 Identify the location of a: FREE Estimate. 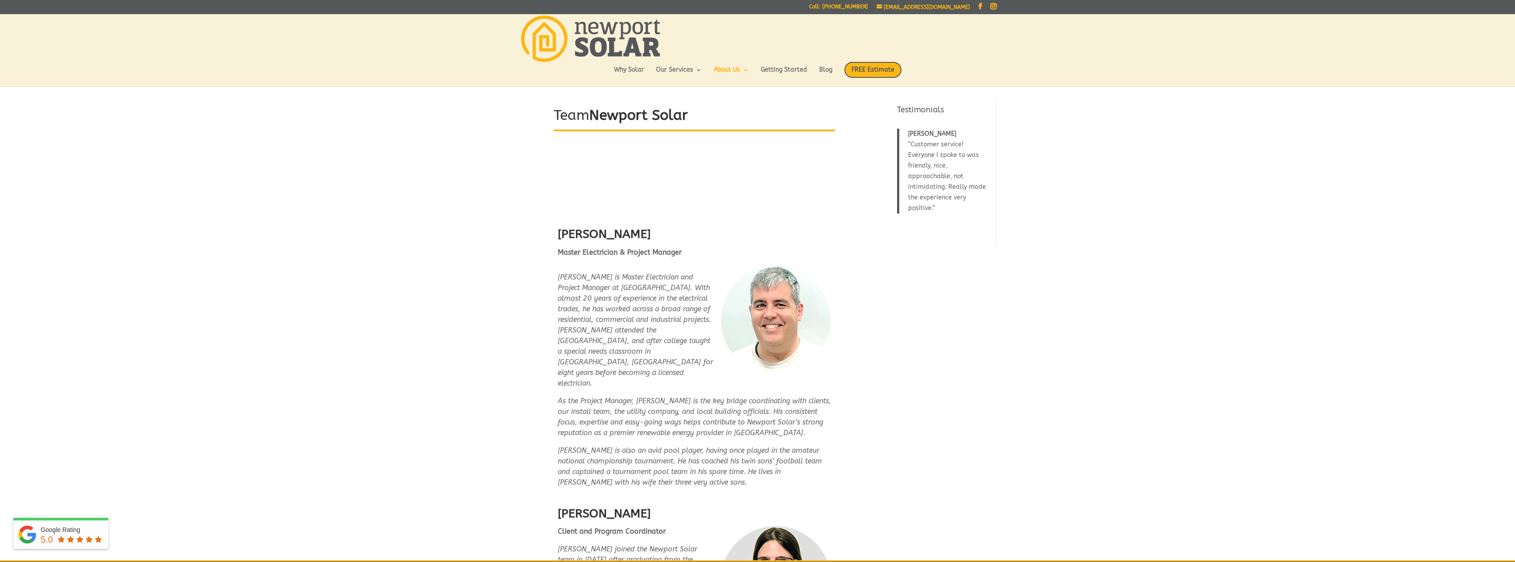
(873, 74).